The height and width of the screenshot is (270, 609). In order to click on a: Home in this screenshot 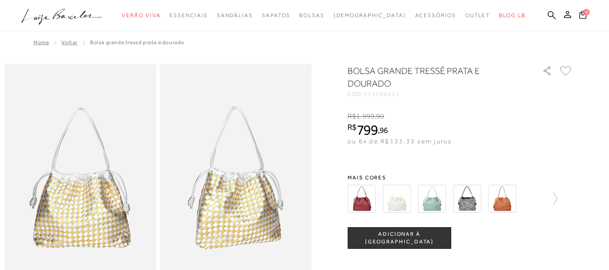, I will do `click(41, 42)`.